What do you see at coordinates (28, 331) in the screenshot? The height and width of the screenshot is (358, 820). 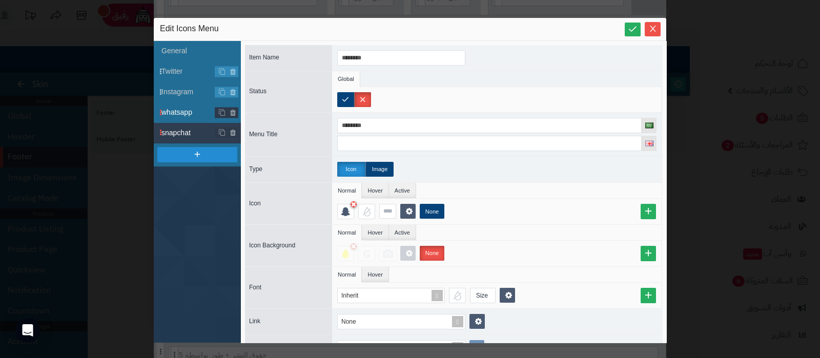 I see `div: Open Intercom Messenger` at bounding box center [28, 331].